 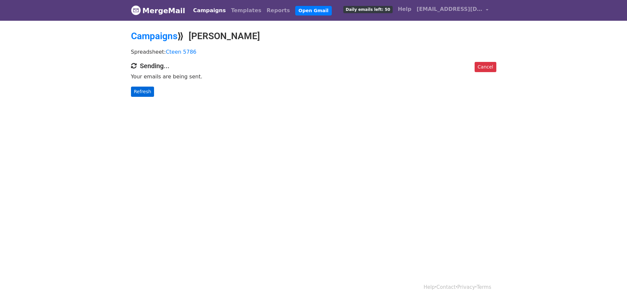 What do you see at coordinates (485, 67) in the screenshot?
I see `a: Cancel` at bounding box center [485, 67].